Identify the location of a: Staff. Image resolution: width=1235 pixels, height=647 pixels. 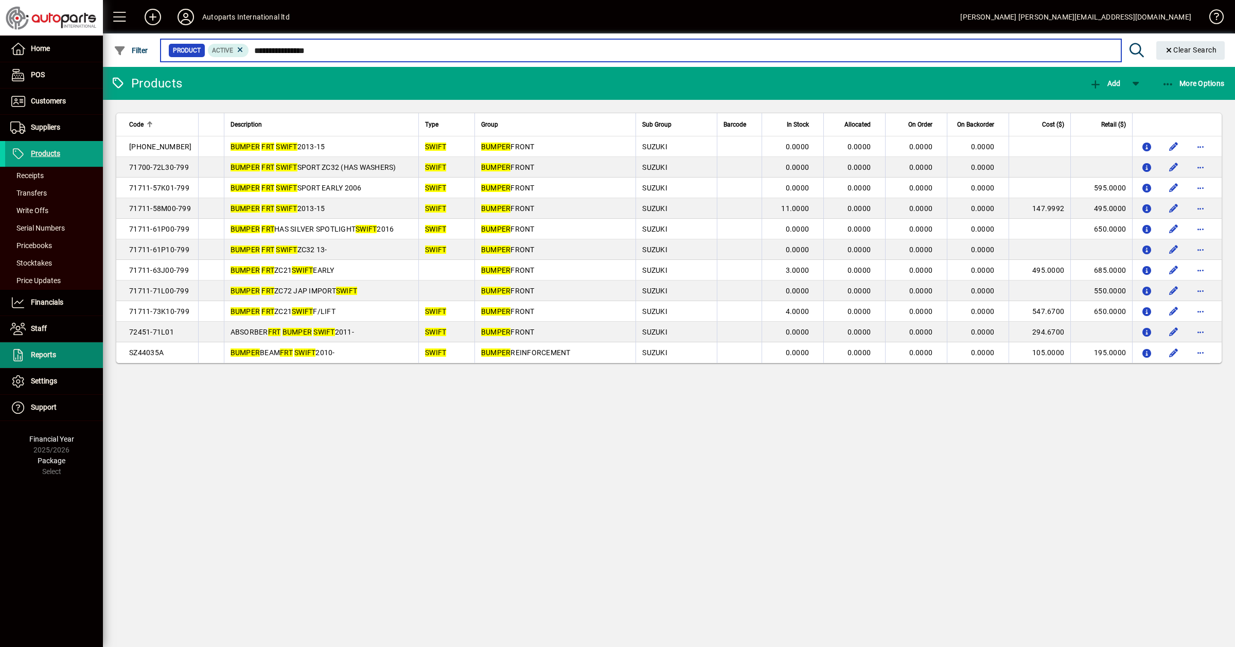
(54, 329).